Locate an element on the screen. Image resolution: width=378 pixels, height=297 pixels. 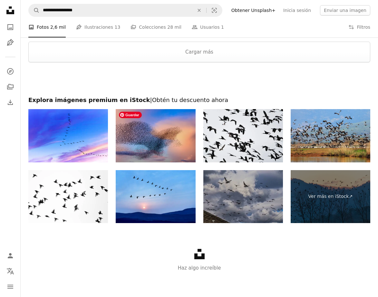
a: Explorar is located at coordinates (10, 71).